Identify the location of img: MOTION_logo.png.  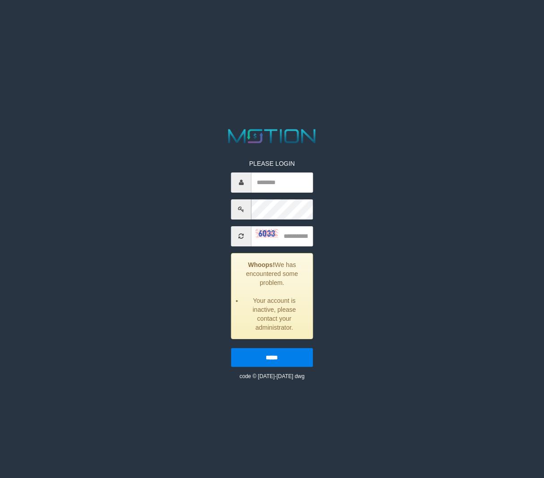
(272, 136).